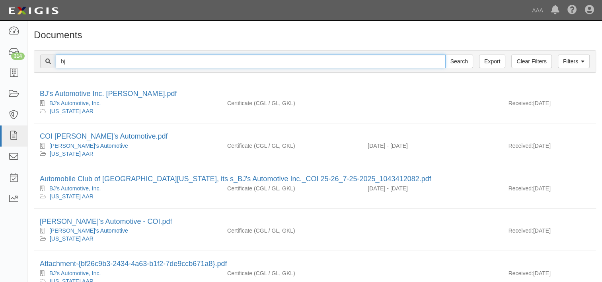  I want to click on div: Attachment-{bf26c9b3-2434-4a63-b1f2-7de9ccb671a8}.pdf, so click(315, 264).